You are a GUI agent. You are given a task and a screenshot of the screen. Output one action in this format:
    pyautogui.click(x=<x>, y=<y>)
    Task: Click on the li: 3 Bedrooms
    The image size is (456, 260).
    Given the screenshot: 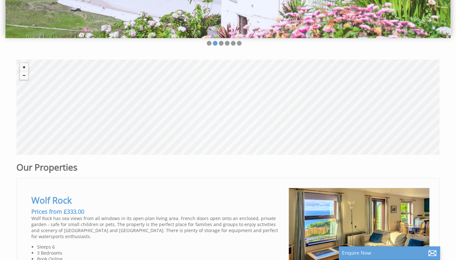 What is the action you would take?
    pyautogui.click(x=160, y=253)
    